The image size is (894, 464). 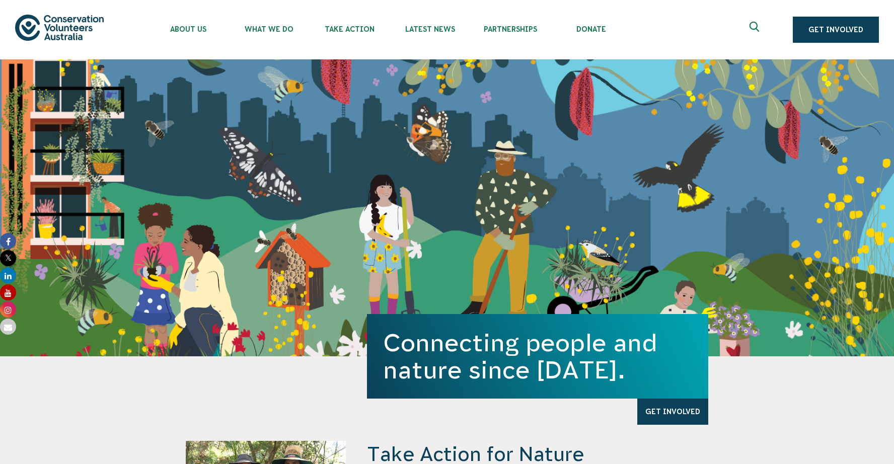 What do you see at coordinates (188, 29) in the screenshot?
I see `span: About Us` at bounding box center [188, 29].